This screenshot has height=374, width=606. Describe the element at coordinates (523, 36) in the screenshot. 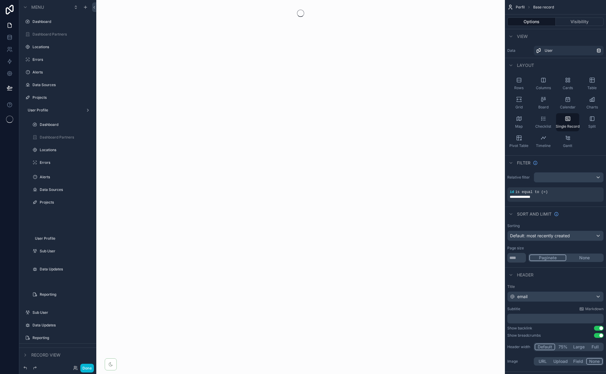

I see `span: View` at that location.